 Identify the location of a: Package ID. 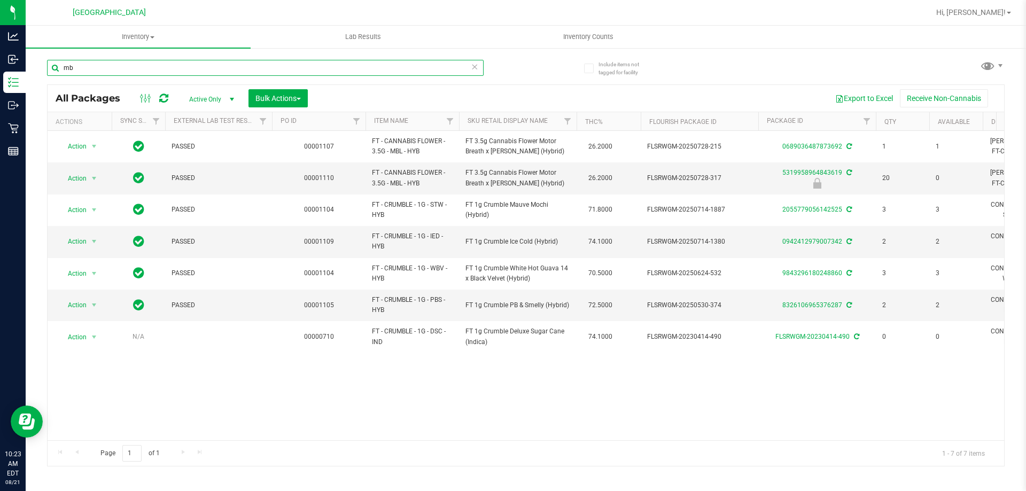
(785, 121).